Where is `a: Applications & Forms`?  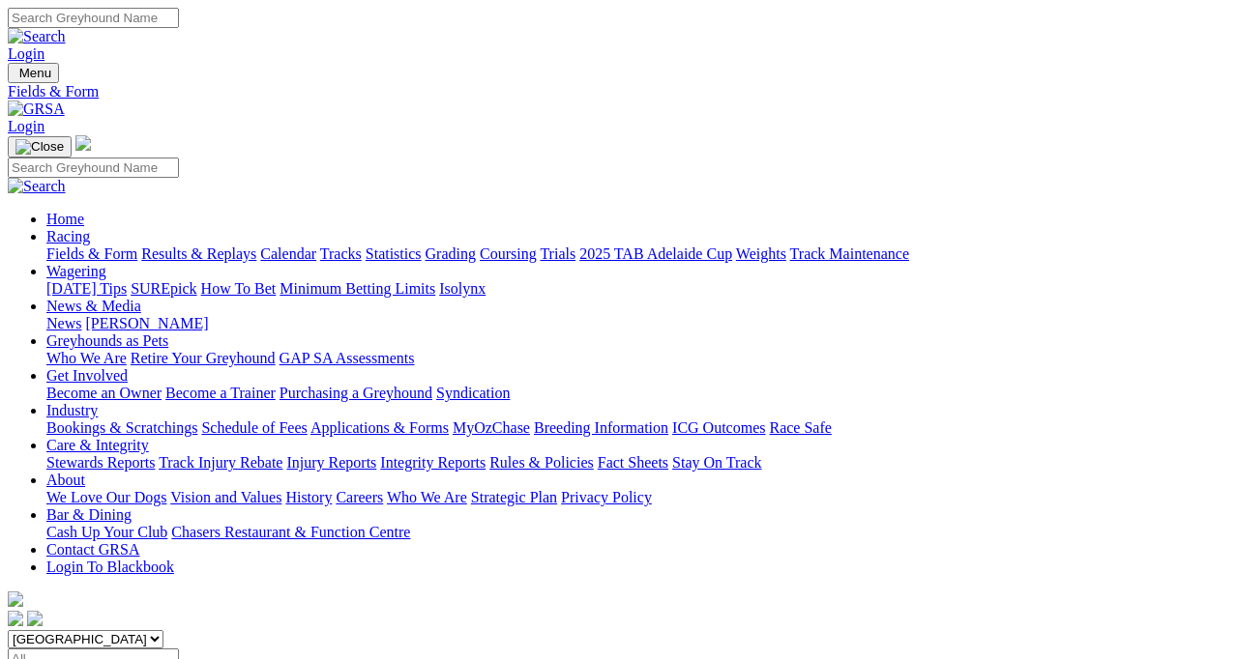
a: Applications & Forms is located at coordinates (379, 427).